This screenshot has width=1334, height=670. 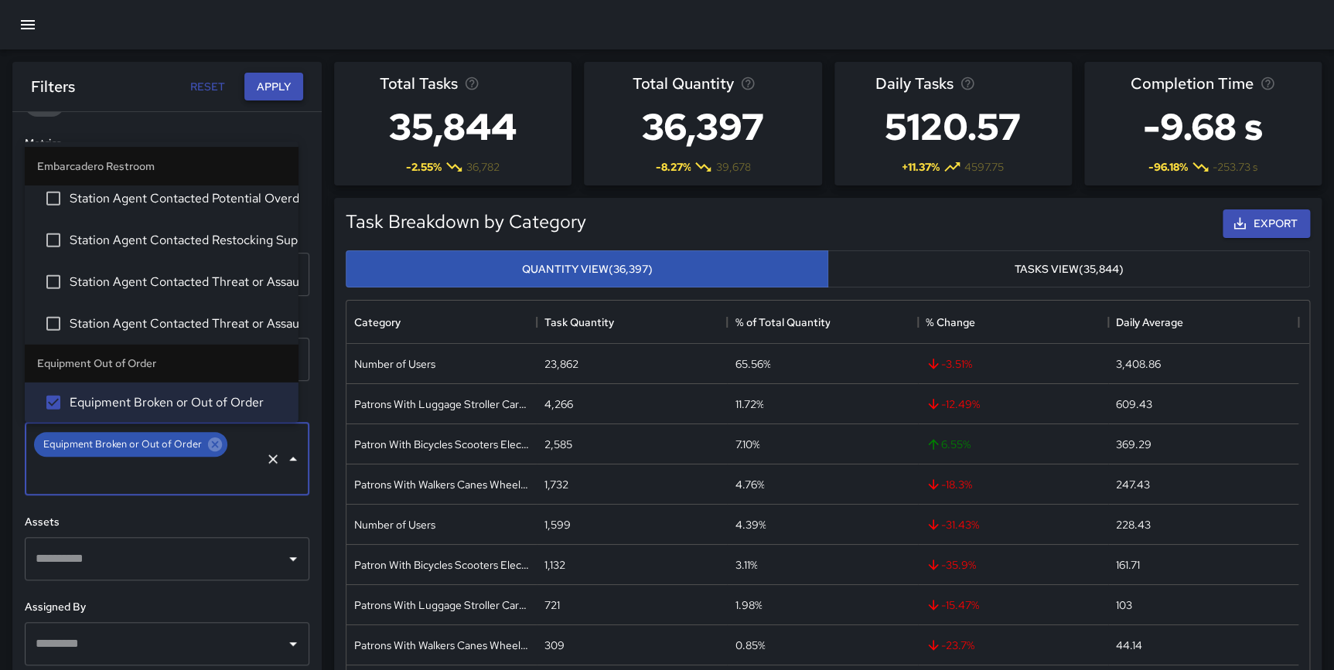 What do you see at coordinates (552, 605) in the screenshot?
I see `div: 721` at bounding box center [552, 605].